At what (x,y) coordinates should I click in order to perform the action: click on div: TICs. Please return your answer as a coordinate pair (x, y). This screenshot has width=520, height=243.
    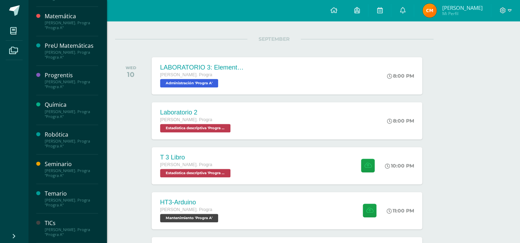
    Looking at the image, I should click on (71, 223).